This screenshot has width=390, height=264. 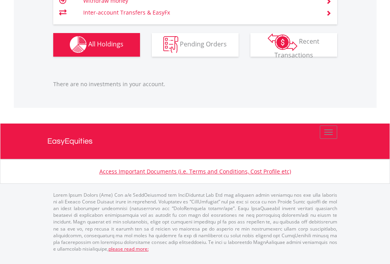 I want to click on button: Pending Orders, so click(x=195, y=45).